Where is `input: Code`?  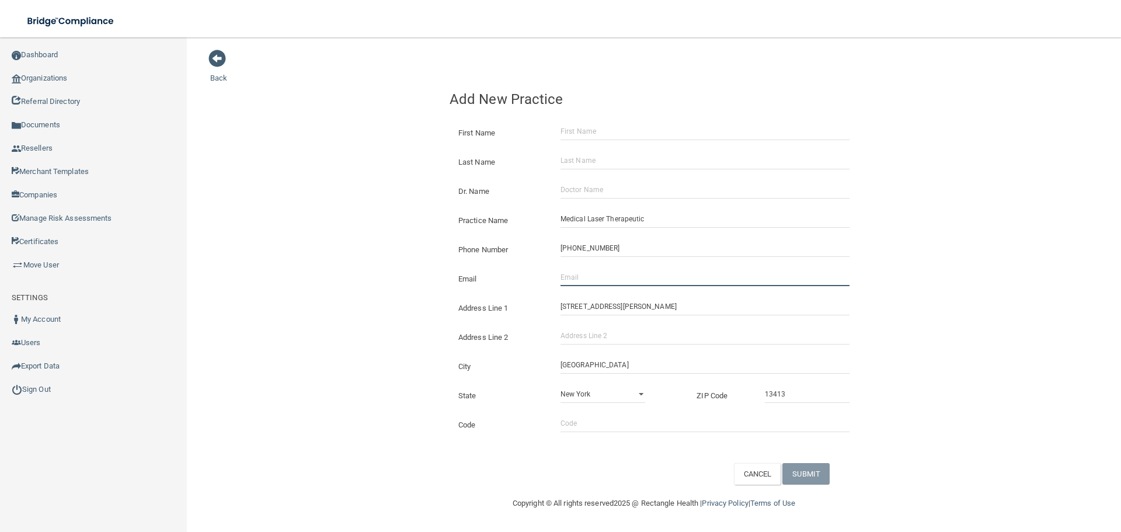 input: Code is located at coordinates (705, 423).